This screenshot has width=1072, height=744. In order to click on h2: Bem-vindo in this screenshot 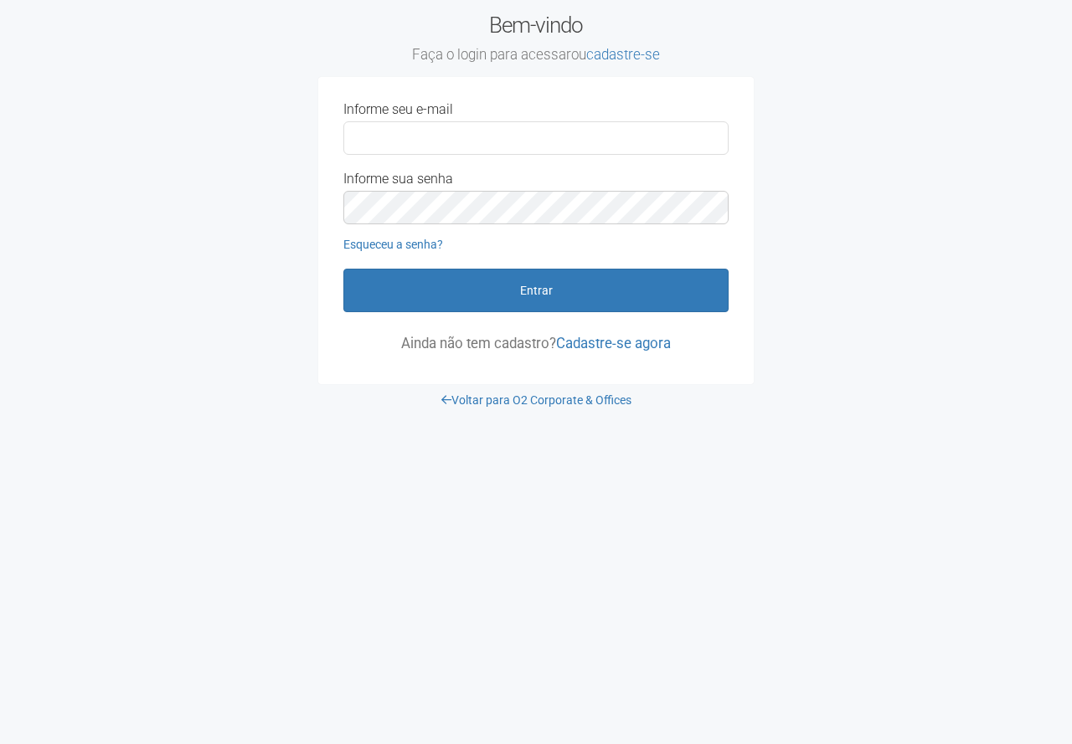, I will do `click(536, 39)`.